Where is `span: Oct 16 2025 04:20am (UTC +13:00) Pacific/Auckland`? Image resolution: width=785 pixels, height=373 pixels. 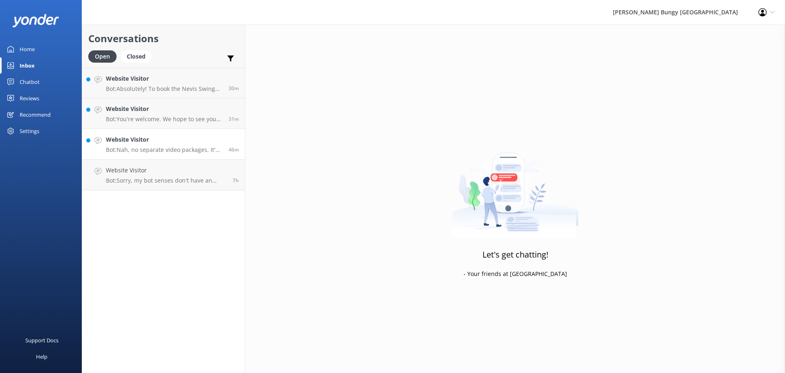 span: Oct 16 2025 04:20am (UTC +13:00) Pacific/Auckland is located at coordinates (236, 180).